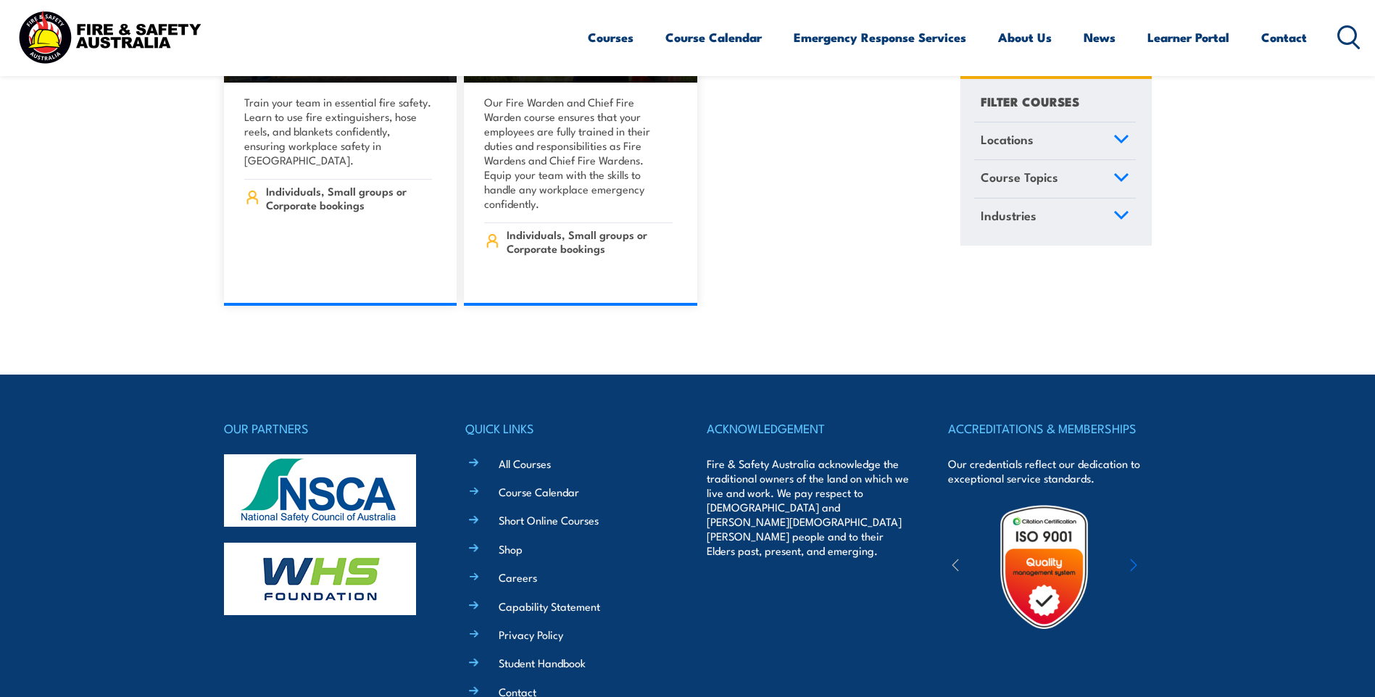 The height and width of the screenshot is (697, 1375). I want to click on p: Fire & Safety Australia acknowledge the traditional owners of the land on which we live and work...., so click(808, 507).